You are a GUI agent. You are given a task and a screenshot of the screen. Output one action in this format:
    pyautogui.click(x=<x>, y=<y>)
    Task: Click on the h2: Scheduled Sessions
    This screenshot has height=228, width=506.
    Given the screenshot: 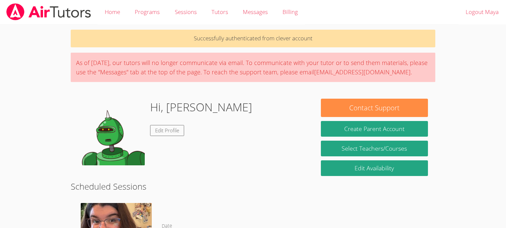 What is the action you would take?
    pyautogui.click(x=253, y=186)
    